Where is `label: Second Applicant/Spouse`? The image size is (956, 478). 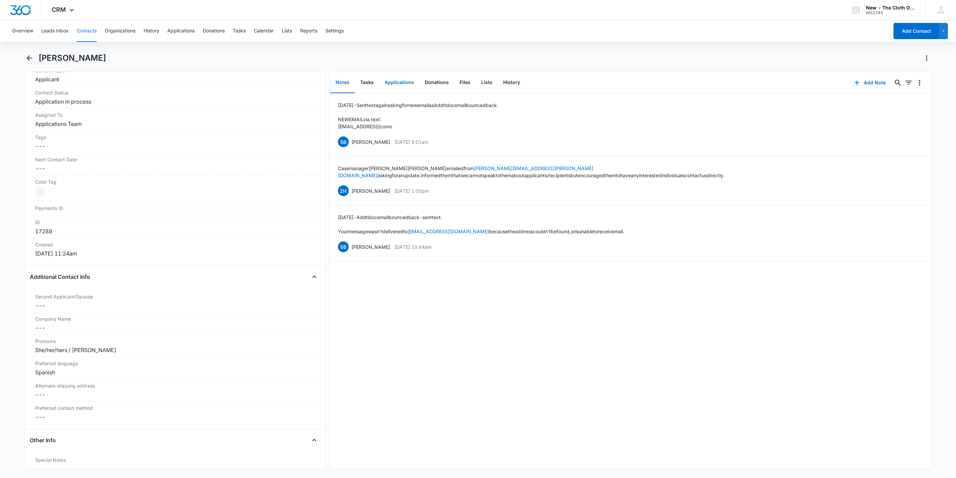 label: Second Applicant/Spouse is located at coordinates (175, 297).